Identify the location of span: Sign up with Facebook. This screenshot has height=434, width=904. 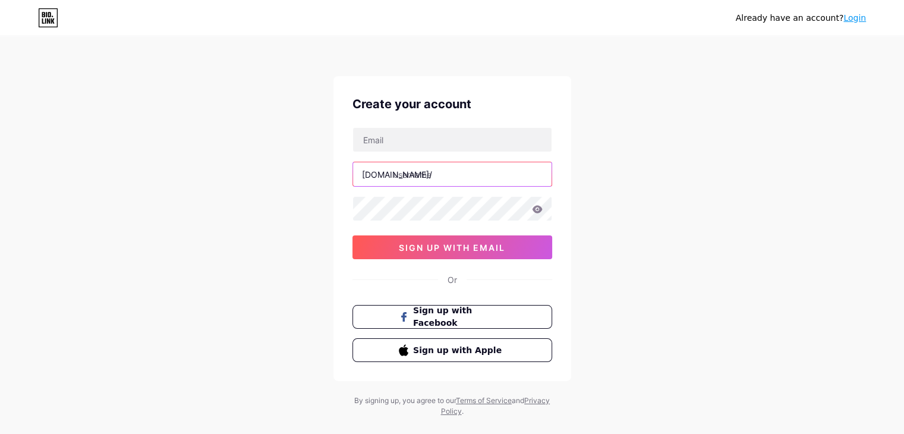
(459, 317).